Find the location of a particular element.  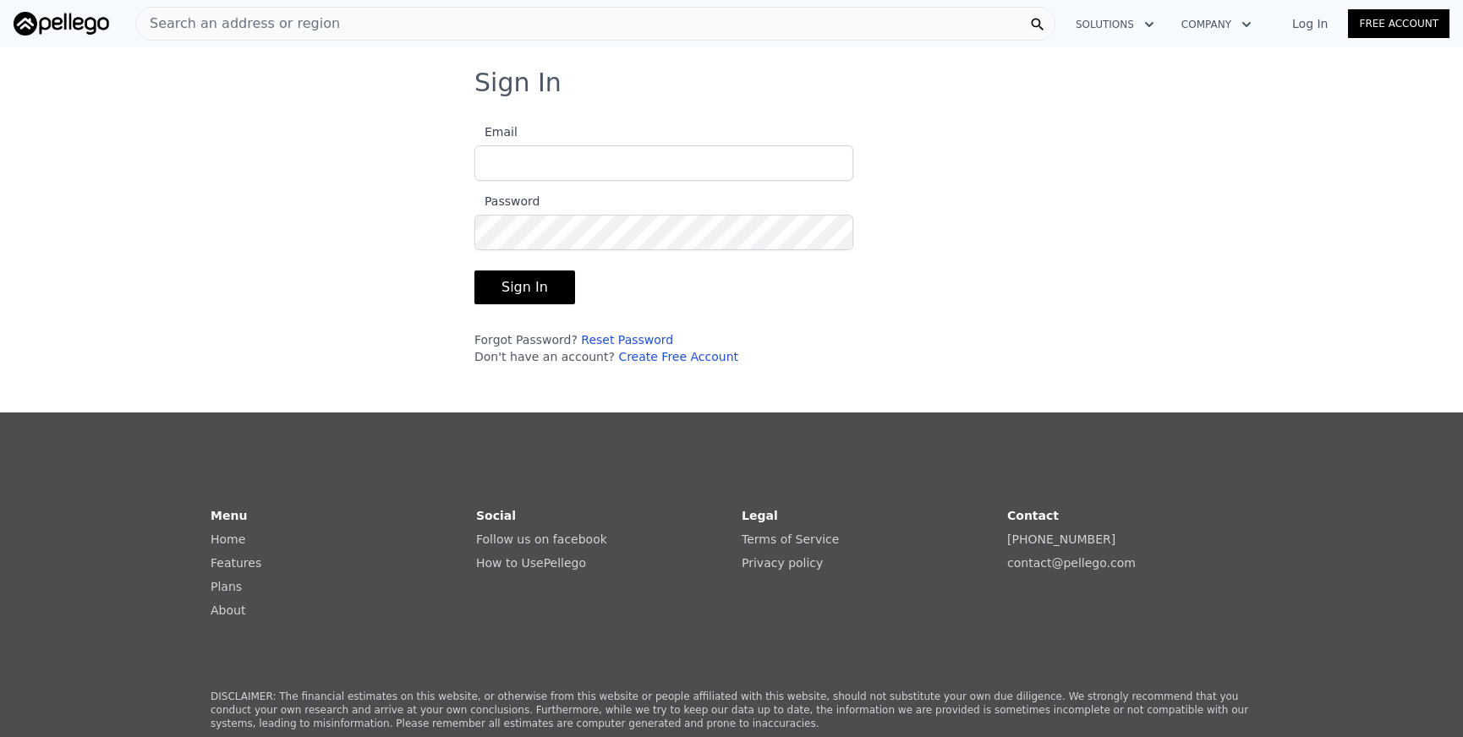

strong: Menu is located at coordinates (228, 516).